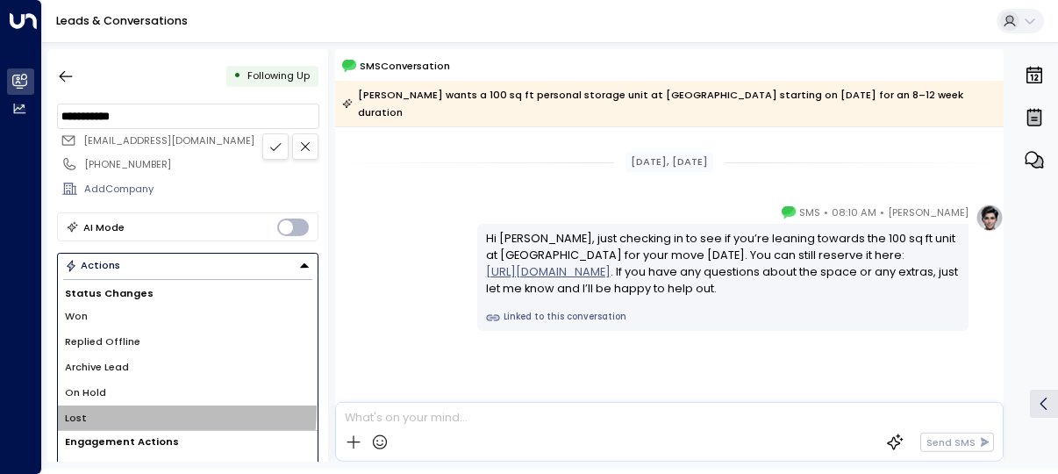 The image size is (1058, 474). I want to click on span: jadeduncan81@gmail.com, so click(168, 140).